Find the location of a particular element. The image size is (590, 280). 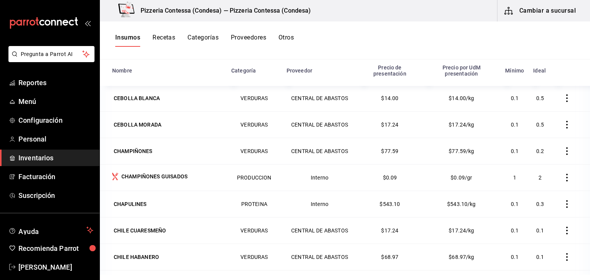

a: Pregunta a Parrot AI is located at coordinates (50, 60).